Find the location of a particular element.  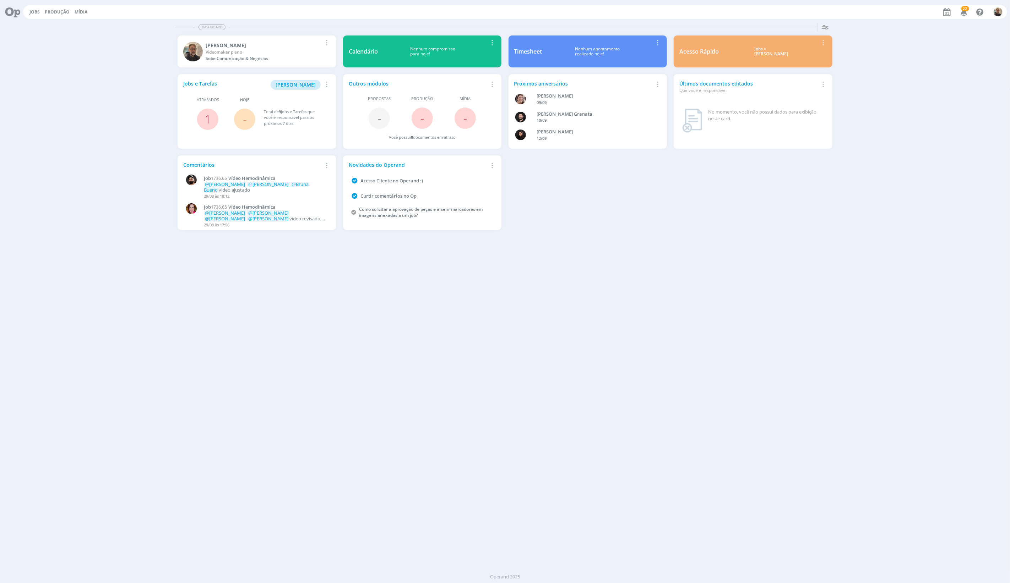

div: Rodrigo Bilheri is located at coordinates (264, 45).